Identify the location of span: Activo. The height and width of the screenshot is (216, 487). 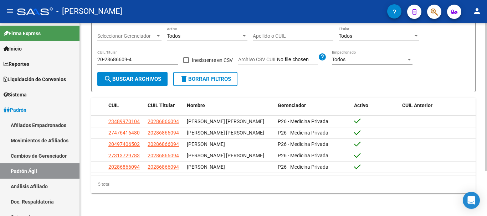
(361, 106).